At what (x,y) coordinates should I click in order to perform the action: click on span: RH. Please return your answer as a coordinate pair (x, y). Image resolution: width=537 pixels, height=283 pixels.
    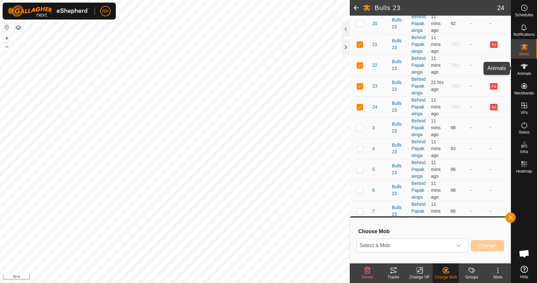
    Looking at the image, I should click on (105, 11).